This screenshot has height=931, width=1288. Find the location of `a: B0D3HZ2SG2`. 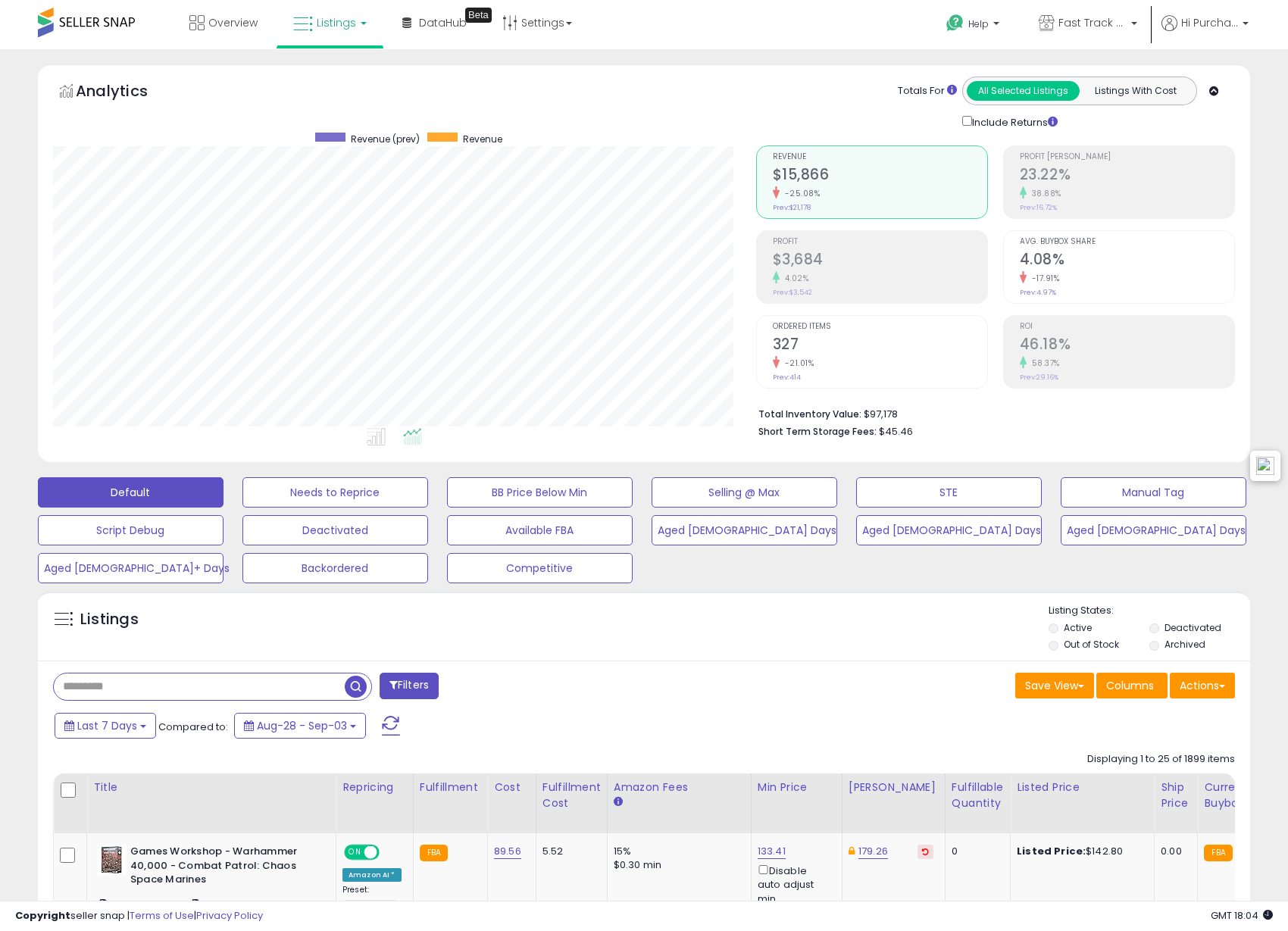

a: B0D3HZ2SG2 is located at coordinates (156, 905).